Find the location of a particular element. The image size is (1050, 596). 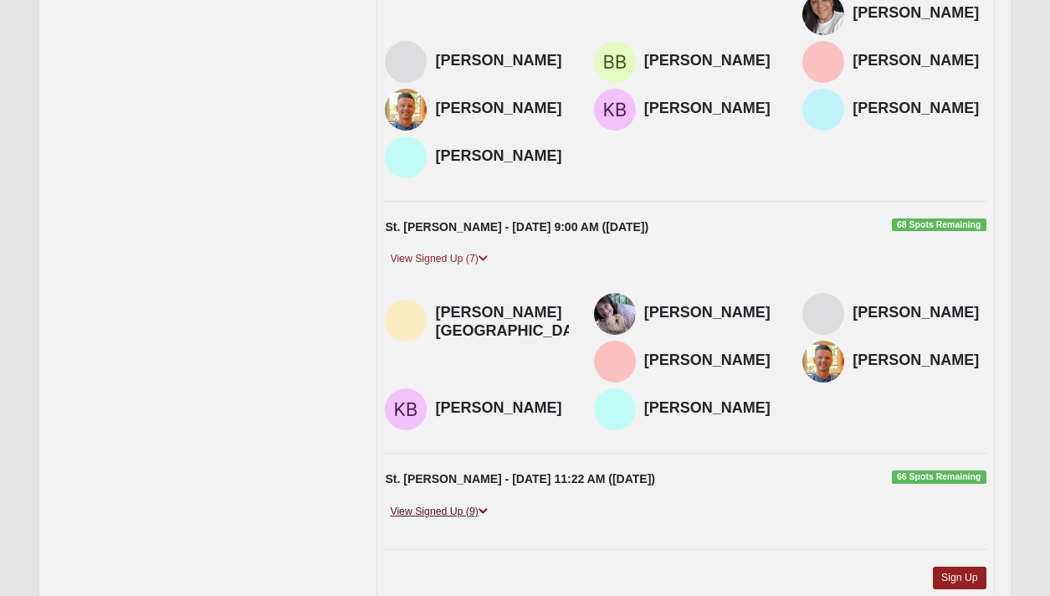

img: Donna Petrina is located at coordinates (823, 110).